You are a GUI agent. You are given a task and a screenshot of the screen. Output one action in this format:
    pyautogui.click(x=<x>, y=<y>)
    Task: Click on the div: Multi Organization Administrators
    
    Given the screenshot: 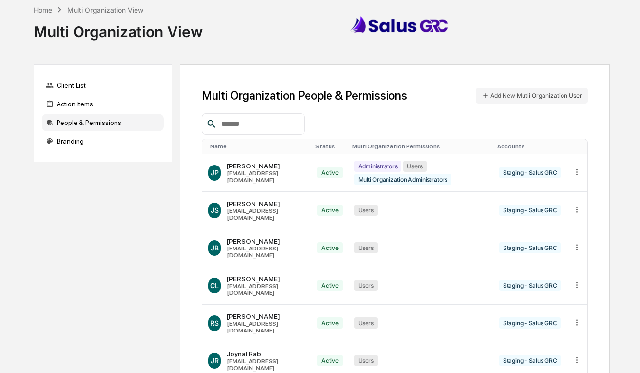 What is the action you would take?
    pyautogui.click(x=403, y=179)
    